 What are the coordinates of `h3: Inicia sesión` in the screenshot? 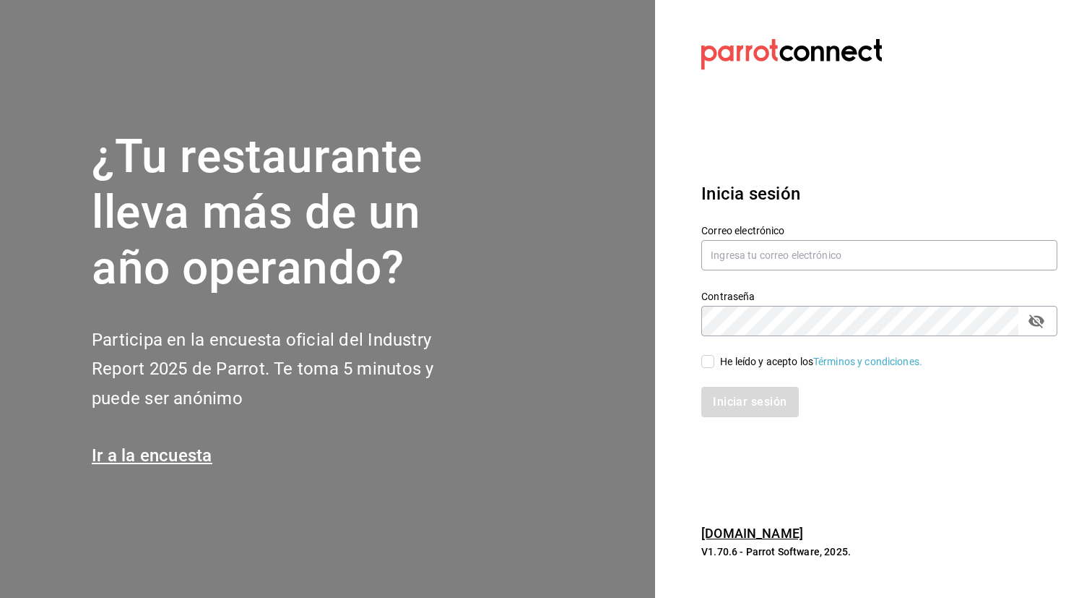 It's located at (879, 194).